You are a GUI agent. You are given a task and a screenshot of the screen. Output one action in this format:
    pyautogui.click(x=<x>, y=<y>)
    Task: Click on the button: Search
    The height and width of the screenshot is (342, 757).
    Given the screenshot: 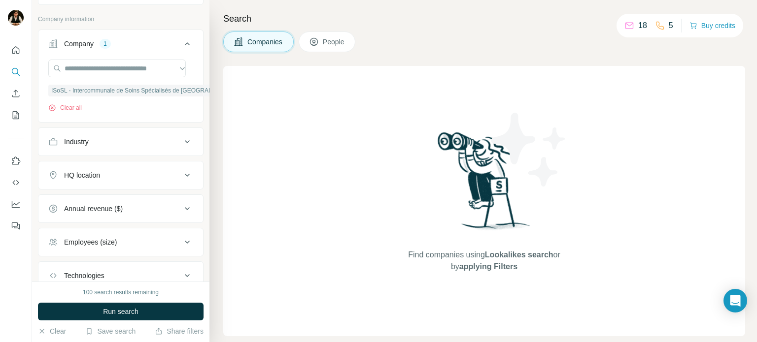 What is the action you would take?
    pyautogui.click(x=16, y=72)
    